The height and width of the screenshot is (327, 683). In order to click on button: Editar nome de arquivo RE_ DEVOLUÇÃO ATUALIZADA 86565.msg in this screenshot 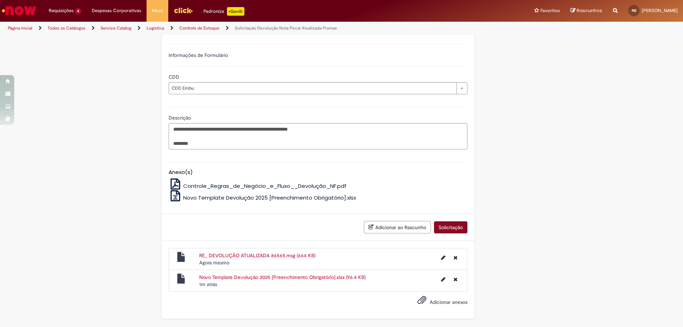, I will do `click(443, 258)`.